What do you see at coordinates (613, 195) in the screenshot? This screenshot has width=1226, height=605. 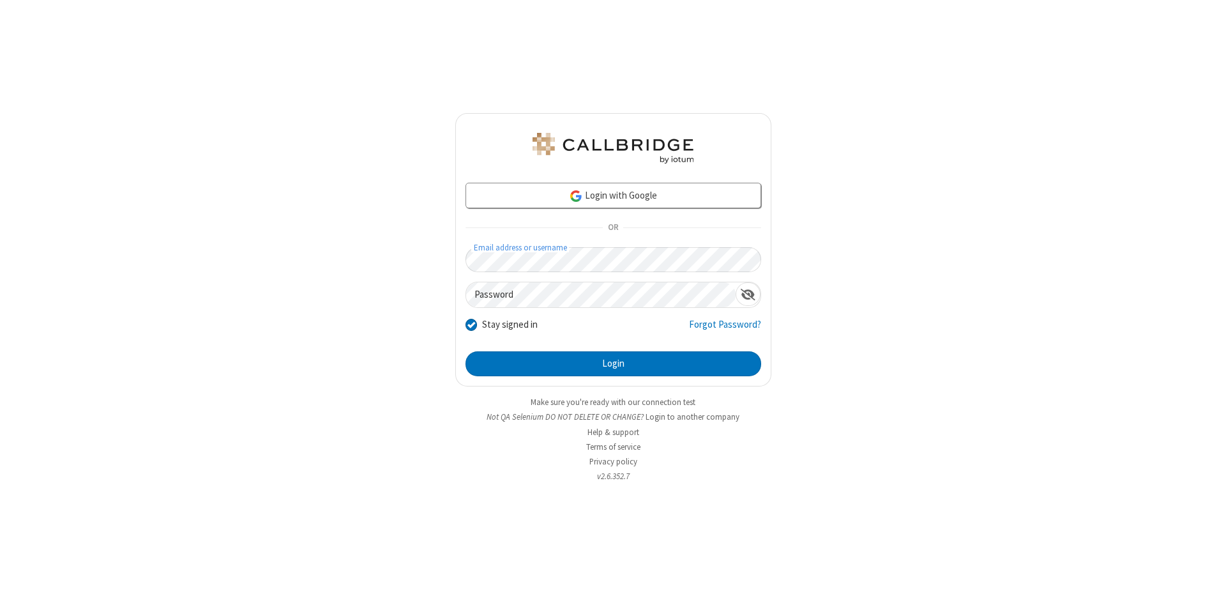 I see `a: Login with Google` at bounding box center [613, 195].